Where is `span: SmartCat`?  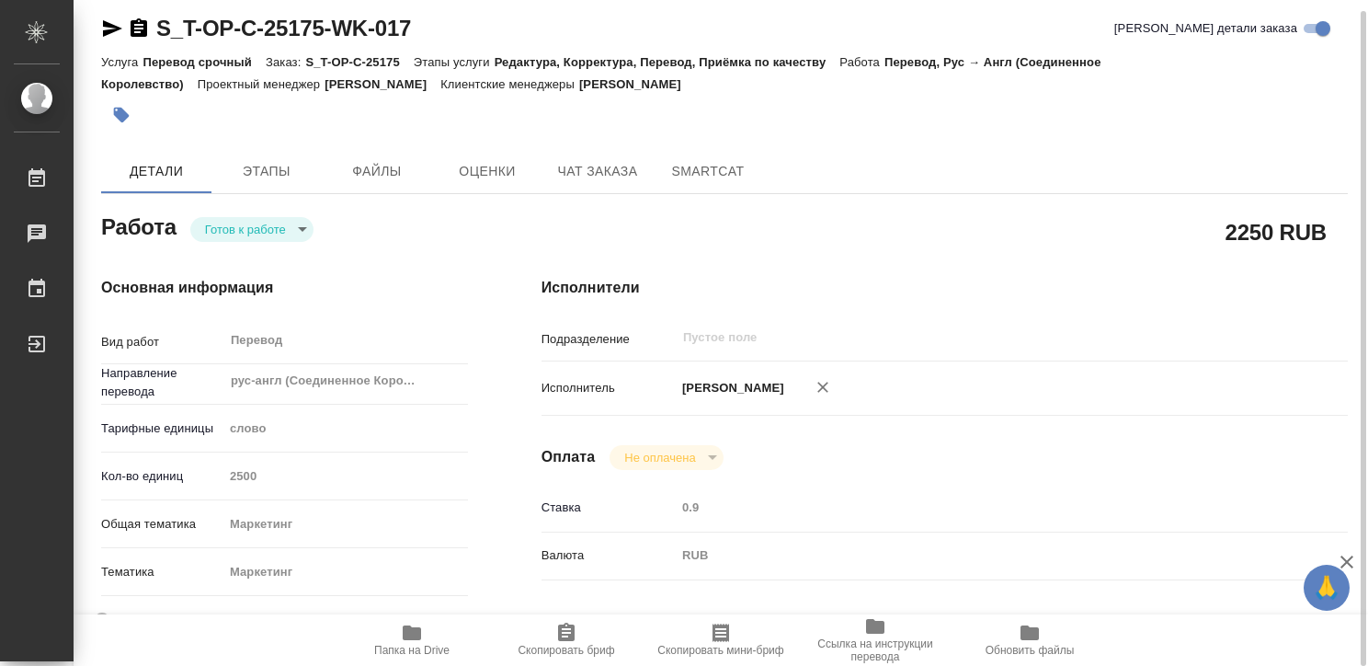
span: SmartCat is located at coordinates (708, 171).